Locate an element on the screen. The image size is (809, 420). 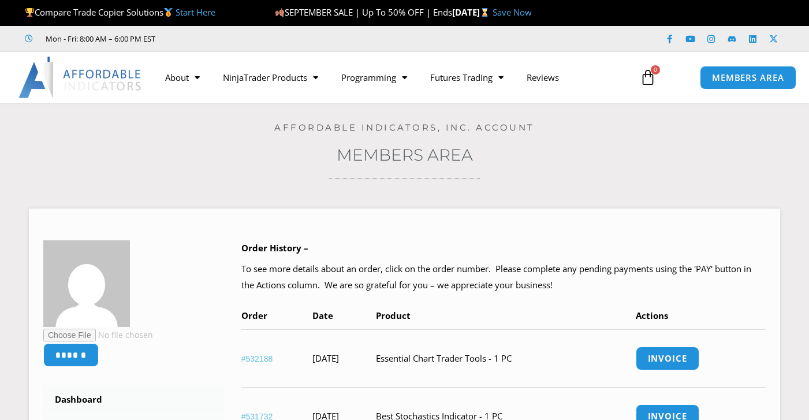
a: Invoice order number 532188 is located at coordinates (667, 358).